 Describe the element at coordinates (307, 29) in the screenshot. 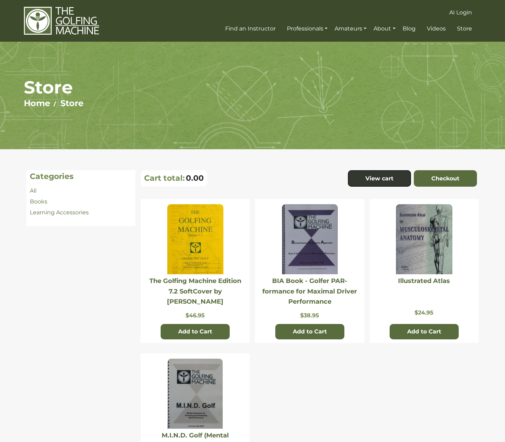

I see `a: Professionals` at that location.